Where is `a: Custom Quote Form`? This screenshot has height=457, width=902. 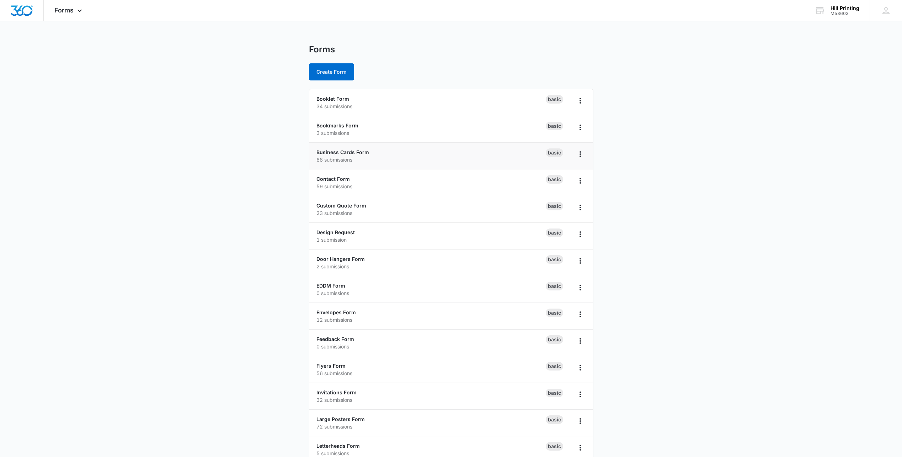
a: Custom Quote Form is located at coordinates (341, 205).